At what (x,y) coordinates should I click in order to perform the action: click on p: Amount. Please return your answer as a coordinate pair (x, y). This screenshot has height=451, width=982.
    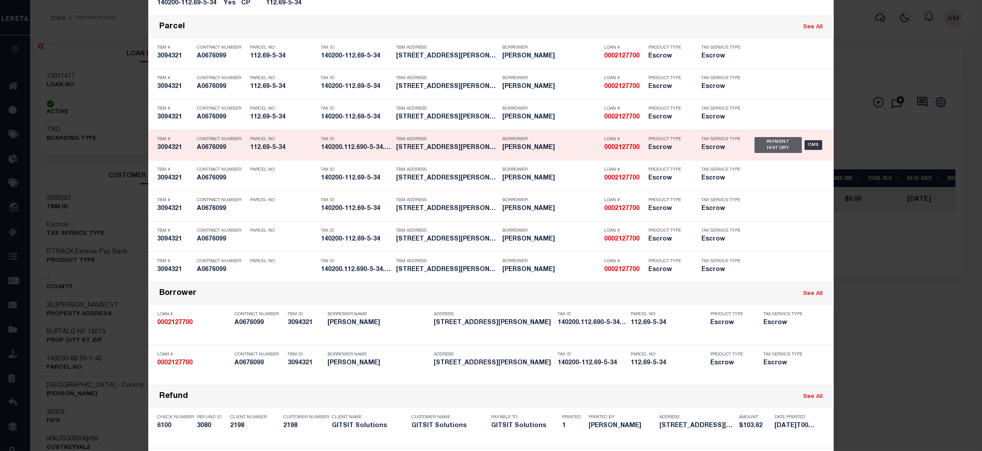
    Looking at the image, I should click on (754, 418).